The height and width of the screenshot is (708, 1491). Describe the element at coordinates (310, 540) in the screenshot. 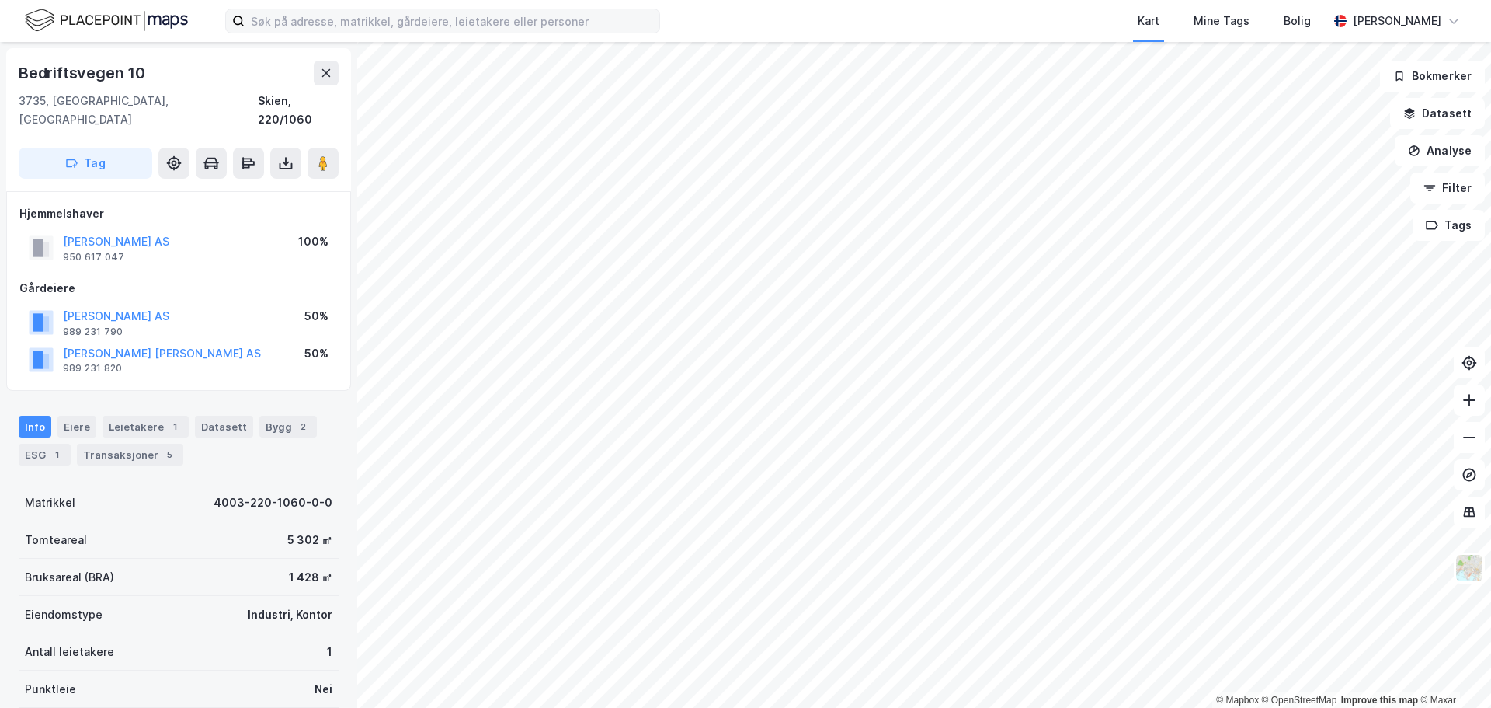

I see `div: 5 302 ㎡` at that location.